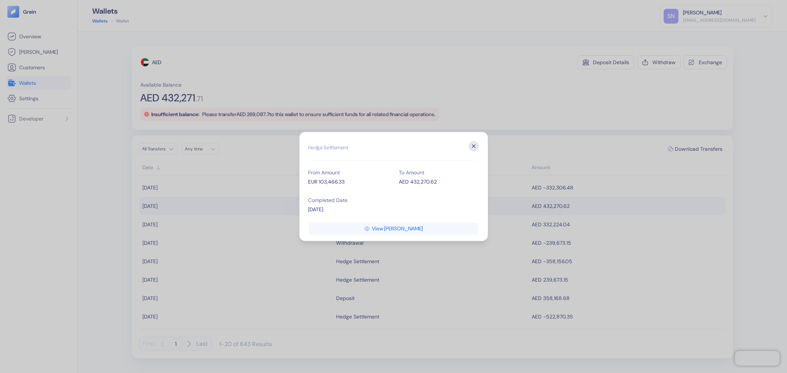  I want to click on div: EUR 103,466.33, so click(348, 182).